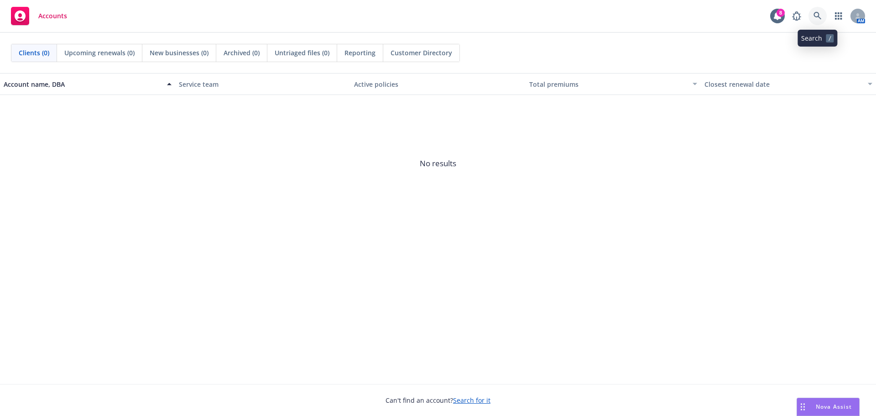 This screenshot has height=416, width=876. I want to click on span: Customer Directory, so click(421, 52).